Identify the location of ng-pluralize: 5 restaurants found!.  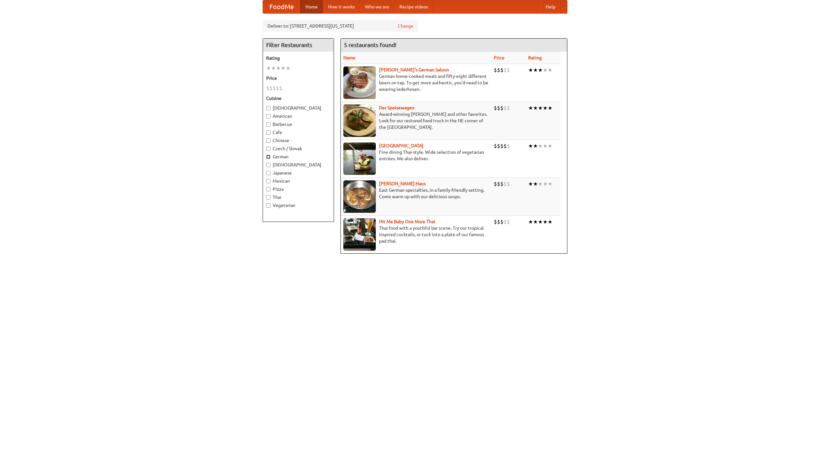
(370, 45).